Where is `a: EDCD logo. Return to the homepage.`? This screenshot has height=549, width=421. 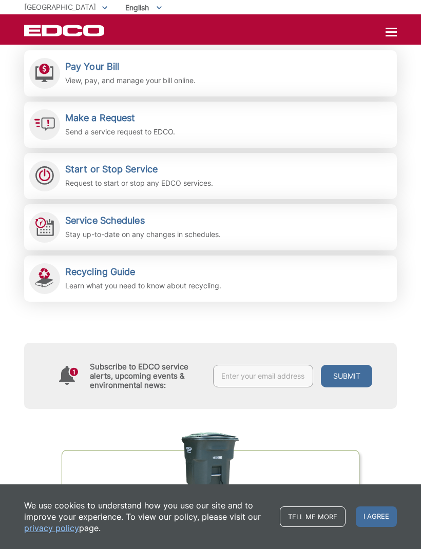
a: EDCD logo. Return to the homepage. is located at coordinates (65, 30).